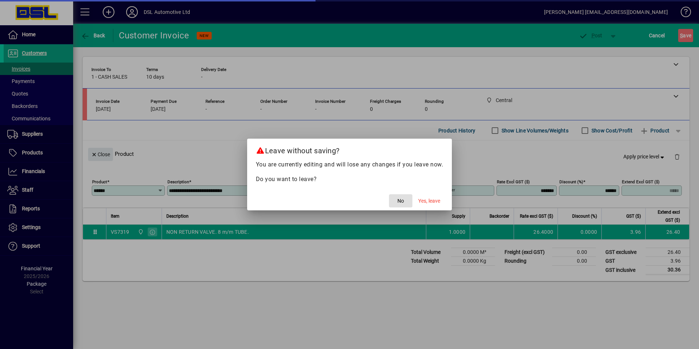 This screenshot has height=349, width=699. I want to click on span: Yes, leave, so click(429, 201).